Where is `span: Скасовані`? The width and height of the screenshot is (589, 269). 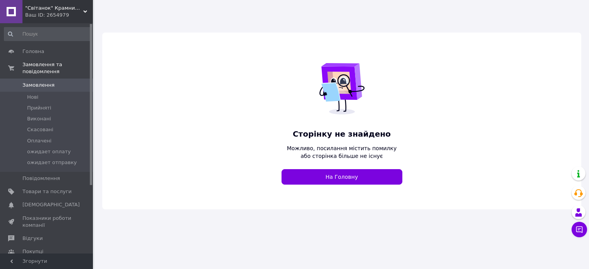 span: Скасовані is located at coordinates (40, 130).